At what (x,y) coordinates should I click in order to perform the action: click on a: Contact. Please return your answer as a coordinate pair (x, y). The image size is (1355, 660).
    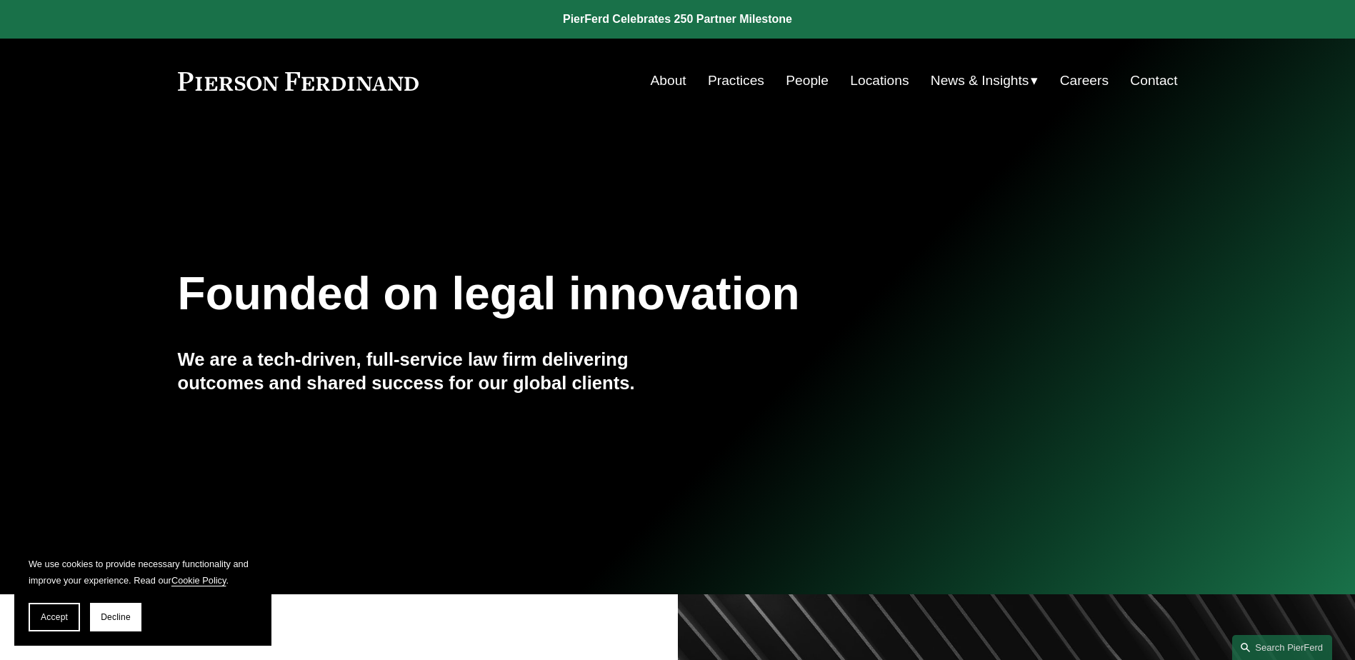
    Looking at the image, I should click on (1154, 81).